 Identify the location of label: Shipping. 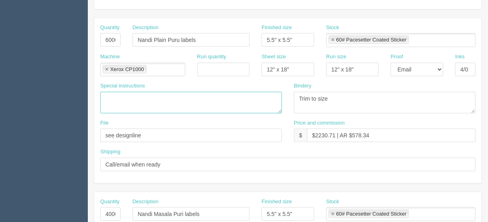
(110, 152).